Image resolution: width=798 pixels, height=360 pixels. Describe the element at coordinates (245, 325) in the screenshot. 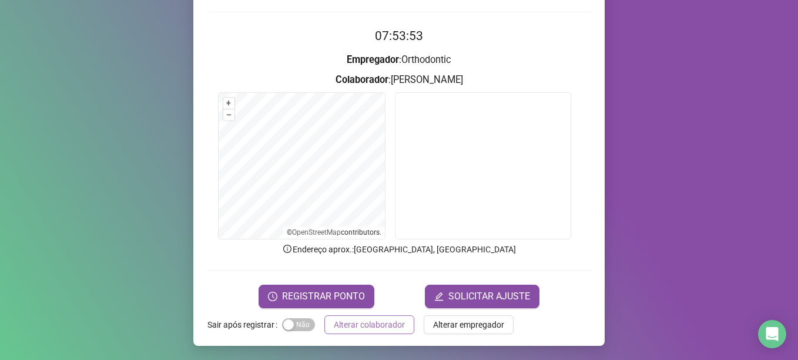

I see `label: Sair após registrar` at that location.